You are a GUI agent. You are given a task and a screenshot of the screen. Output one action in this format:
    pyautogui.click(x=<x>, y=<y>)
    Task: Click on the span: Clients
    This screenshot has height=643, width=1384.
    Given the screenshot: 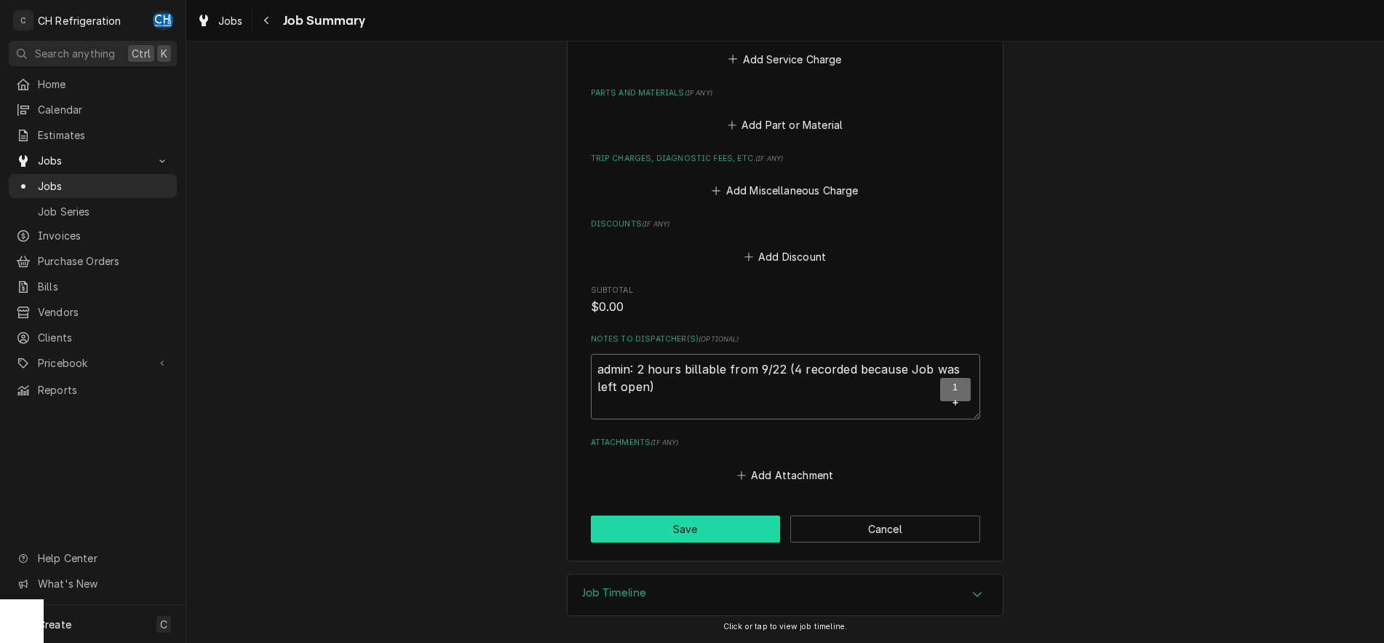 What is the action you would take?
    pyautogui.click(x=103, y=337)
    